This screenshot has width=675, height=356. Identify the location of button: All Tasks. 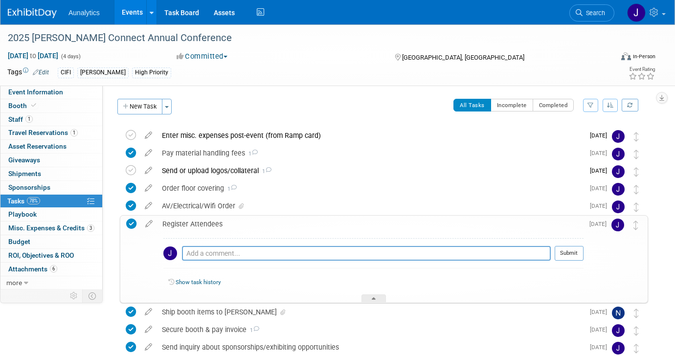
(472, 105).